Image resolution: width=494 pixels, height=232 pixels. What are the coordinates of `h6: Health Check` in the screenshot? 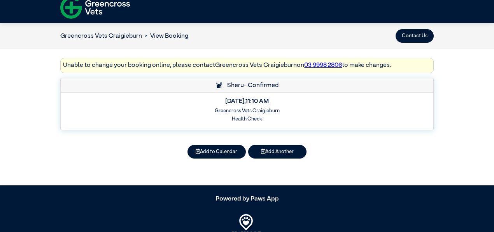 It's located at (247, 119).